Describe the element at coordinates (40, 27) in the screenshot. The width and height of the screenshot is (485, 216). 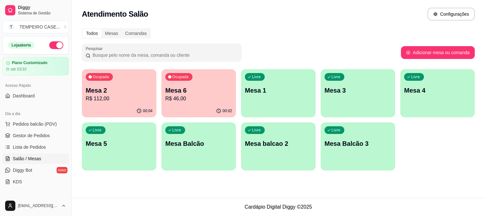
I see `div: TEMPEIRO CASE ...` at that location.